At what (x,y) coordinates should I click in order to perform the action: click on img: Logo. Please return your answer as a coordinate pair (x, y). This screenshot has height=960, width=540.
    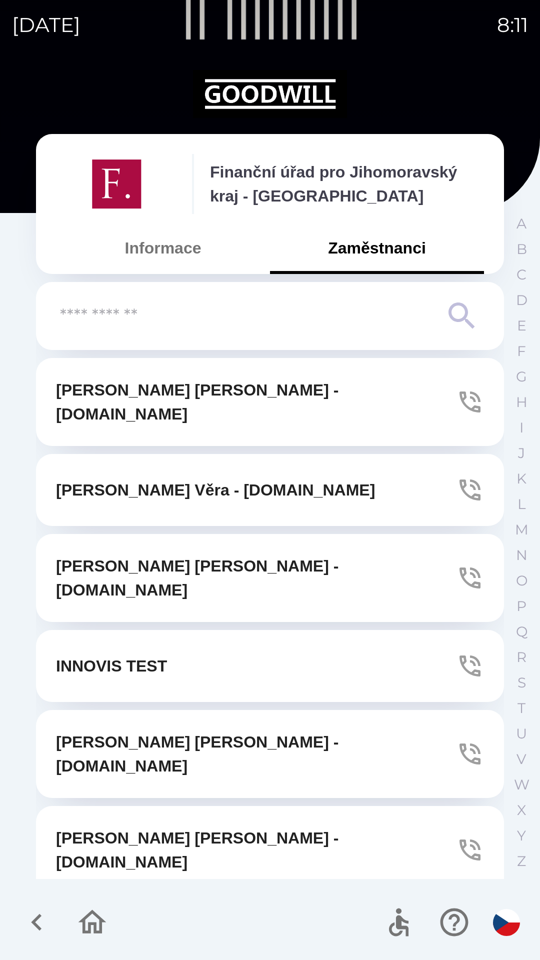
    Looking at the image, I should click on (270, 94).